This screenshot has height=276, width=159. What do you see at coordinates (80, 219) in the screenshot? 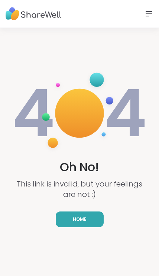
I see `span: Home` at bounding box center [80, 219].